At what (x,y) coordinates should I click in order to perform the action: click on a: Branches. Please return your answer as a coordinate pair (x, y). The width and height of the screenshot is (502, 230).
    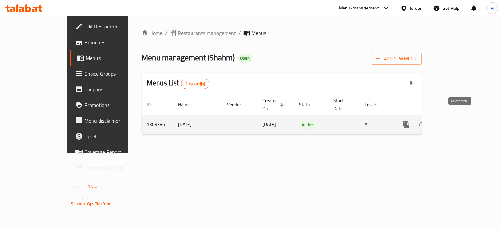
    Looking at the image, I should click on (110, 42).